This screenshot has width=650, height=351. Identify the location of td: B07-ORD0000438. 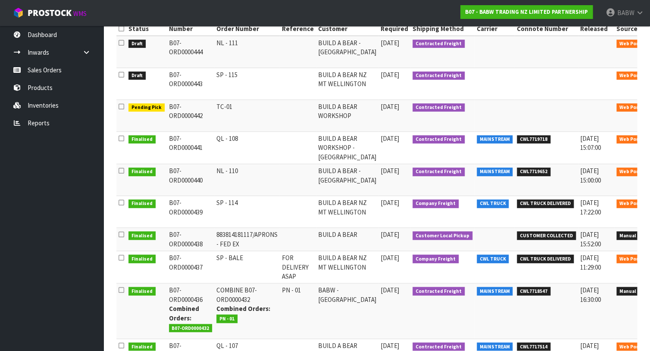
(190, 239).